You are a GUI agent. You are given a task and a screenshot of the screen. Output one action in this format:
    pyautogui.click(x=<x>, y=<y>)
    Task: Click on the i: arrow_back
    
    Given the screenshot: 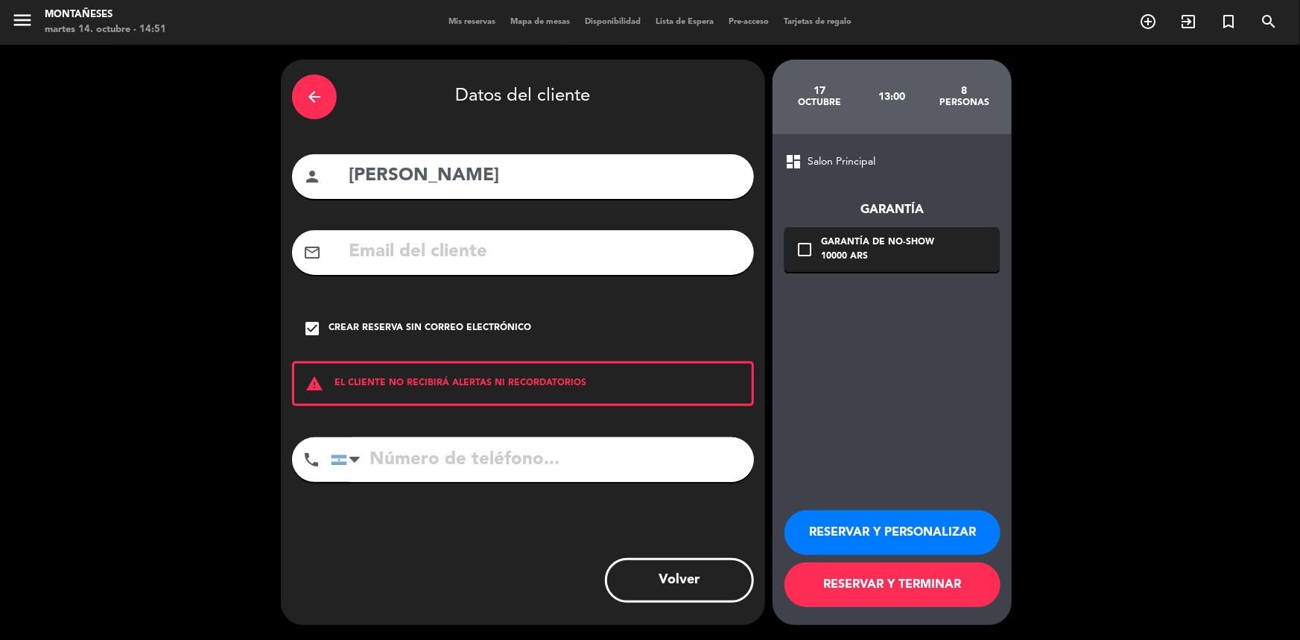 What is the action you would take?
    pyautogui.click(x=314, y=97)
    